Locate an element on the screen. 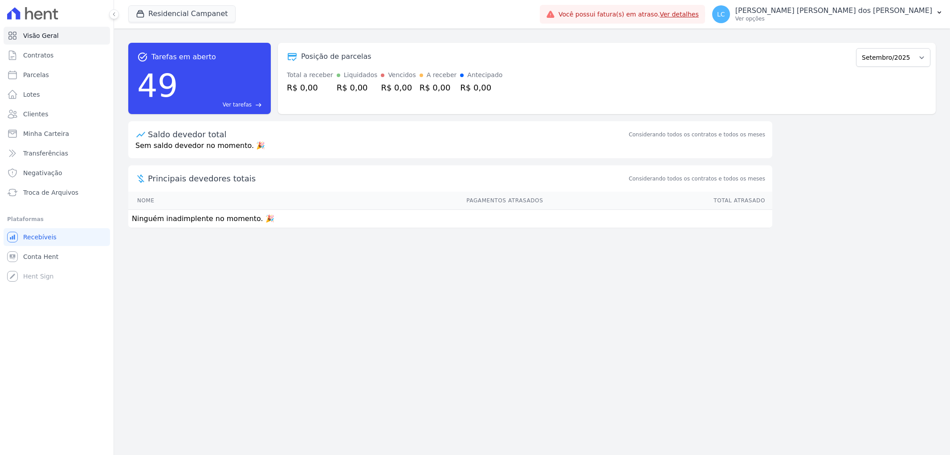  th: Pagamentos Atrasados is located at coordinates (393, 200).